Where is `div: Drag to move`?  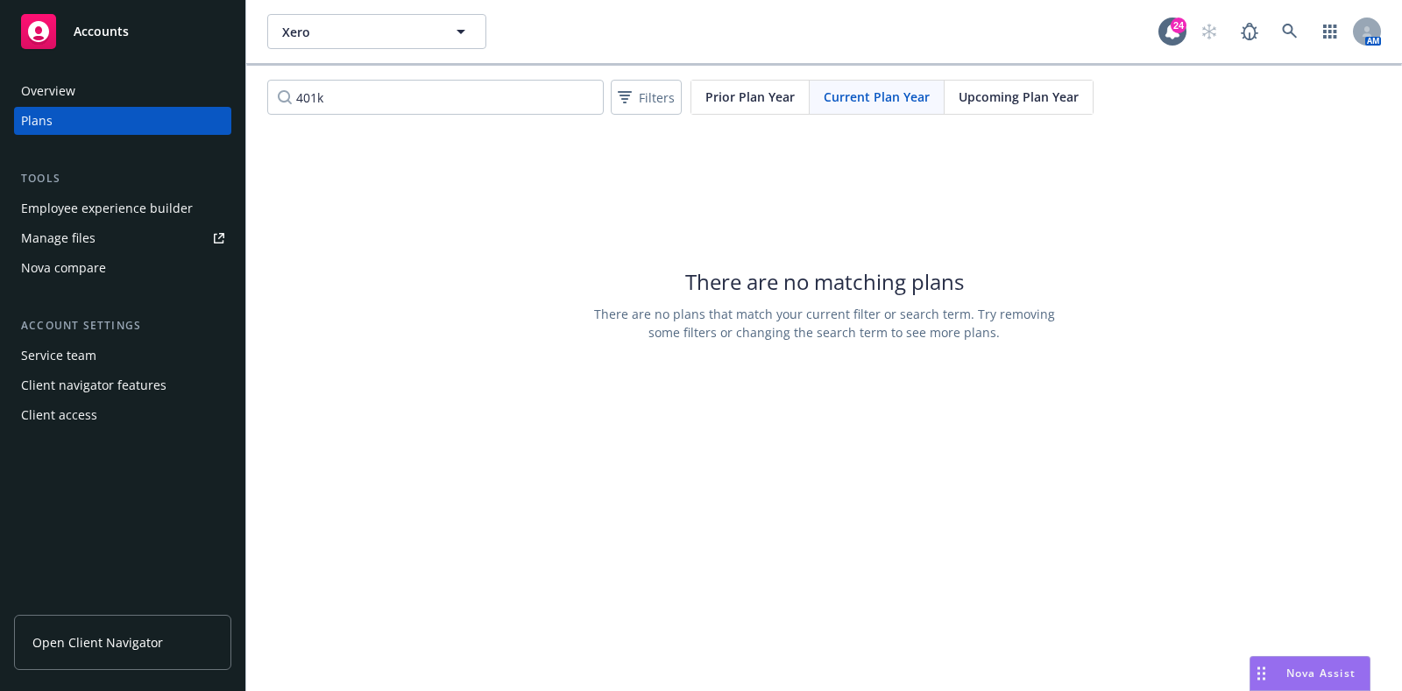
div: Drag to move is located at coordinates (1261, 674).